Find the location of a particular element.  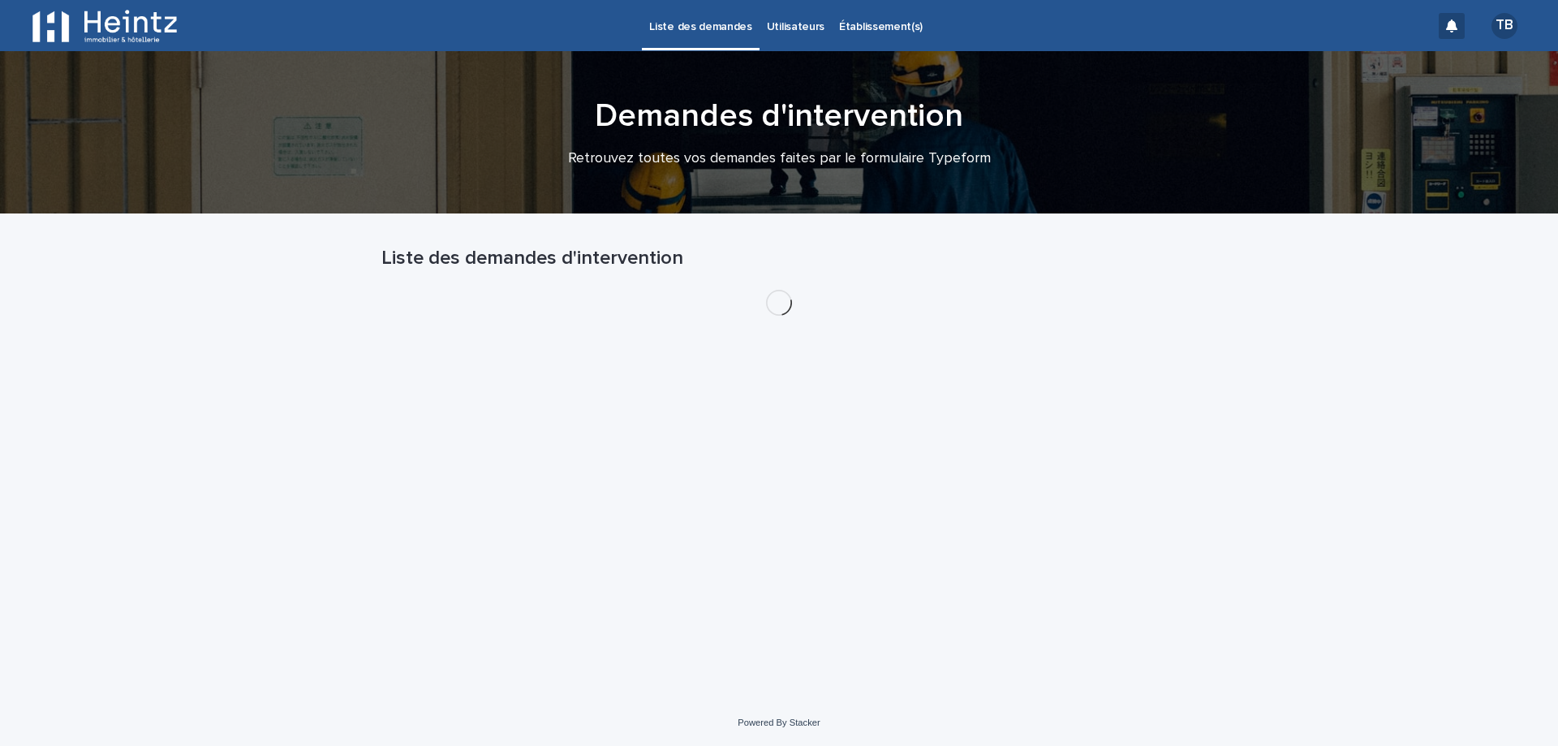

h1: Demandes d'intervention is located at coordinates (779, 116).